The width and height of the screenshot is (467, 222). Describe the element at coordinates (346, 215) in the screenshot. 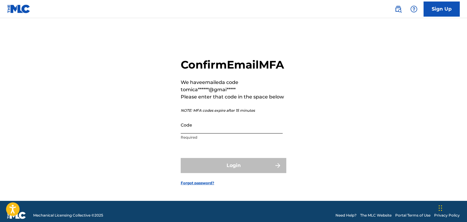

I see `a: Need Help?` at that location.